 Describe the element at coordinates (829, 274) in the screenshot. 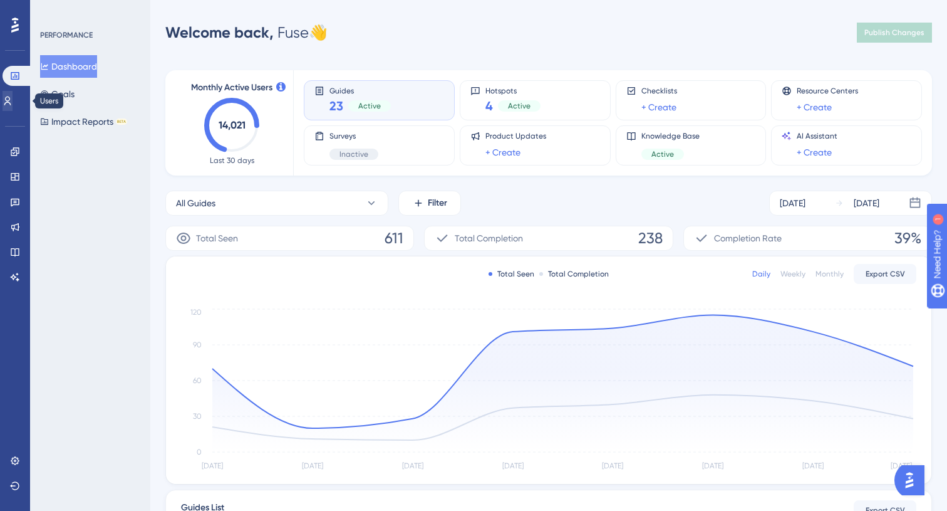

I see `div: Monthly` at that location.